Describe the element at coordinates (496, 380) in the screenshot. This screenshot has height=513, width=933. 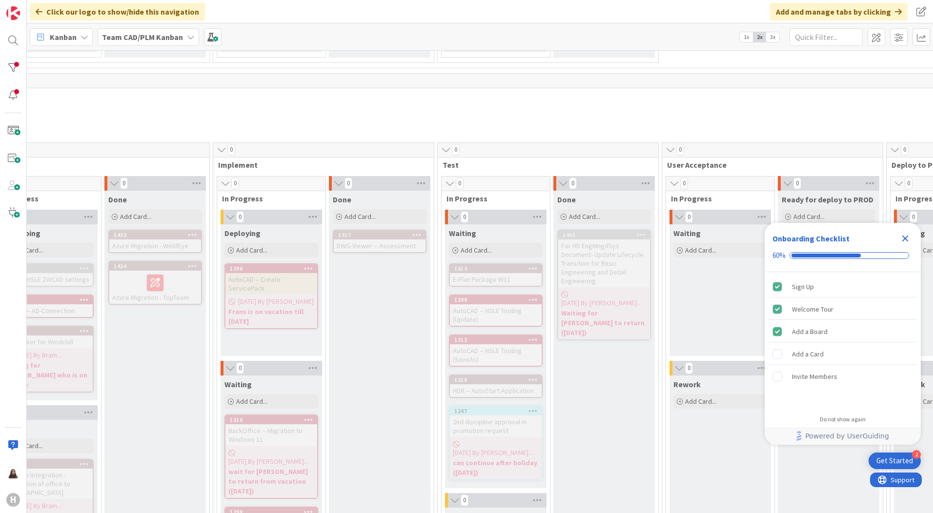
I see `div: 1318` at that location.